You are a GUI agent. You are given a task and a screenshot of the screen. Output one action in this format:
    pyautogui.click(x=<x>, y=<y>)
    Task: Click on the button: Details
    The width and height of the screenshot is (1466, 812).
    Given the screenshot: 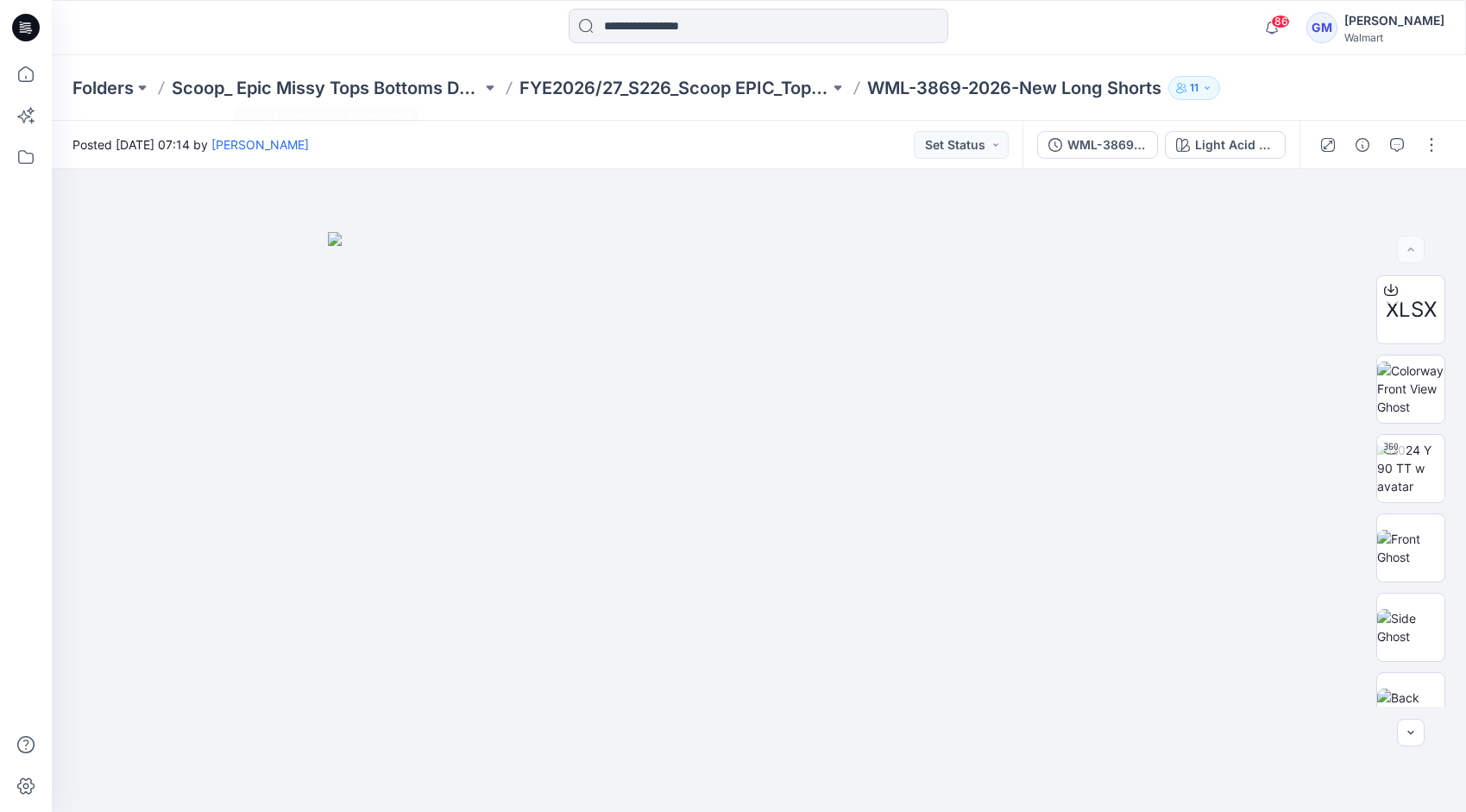 What is the action you would take?
    pyautogui.click(x=1363, y=145)
    